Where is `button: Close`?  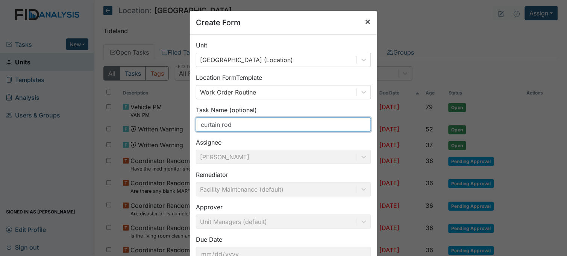
button: Close is located at coordinates (368, 21).